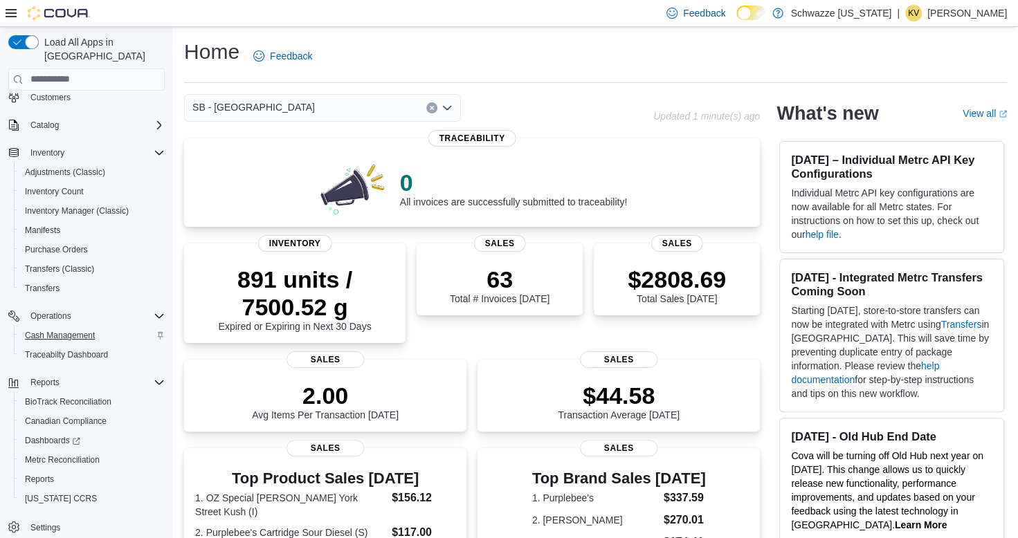 This screenshot has height=538, width=1018. What do you see at coordinates (706, 116) in the screenshot?
I see `p: Updated 1 minute(s) ago` at bounding box center [706, 116].